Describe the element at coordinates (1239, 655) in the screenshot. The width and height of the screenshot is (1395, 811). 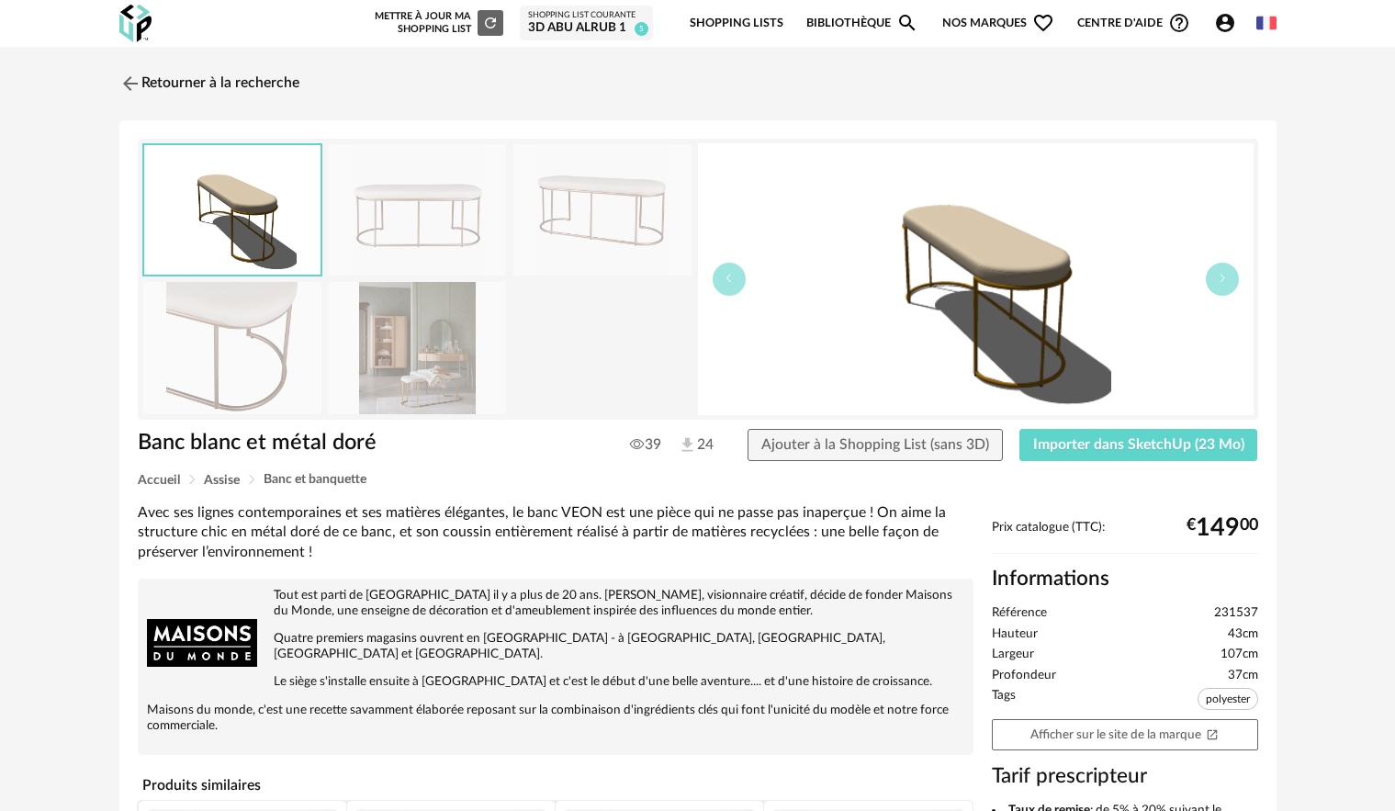
I see `span: 107cm` at that location.